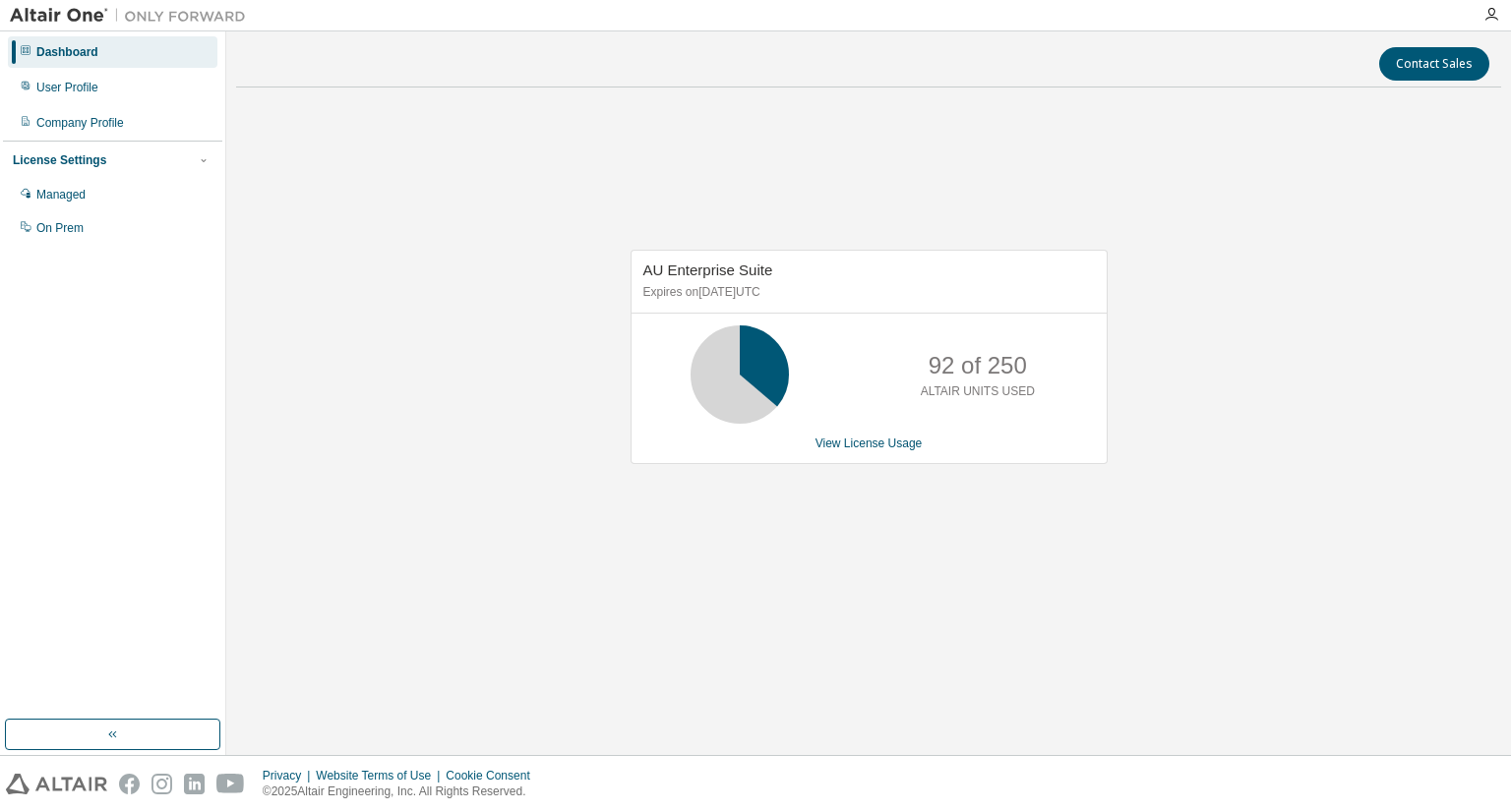 The width and height of the screenshot is (1511, 812). Describe the element at coordinates (67, 88) in the screenshot. I see `div: User Profile` at that location.